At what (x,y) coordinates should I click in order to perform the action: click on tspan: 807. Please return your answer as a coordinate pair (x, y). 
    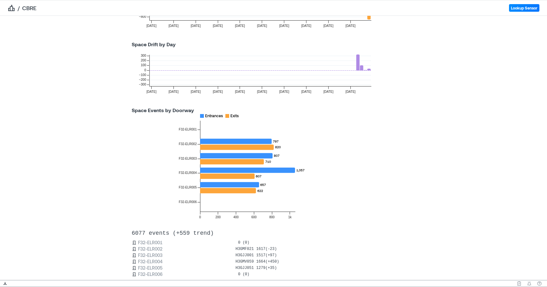
    Looking at the image, I should click on (276, 155).